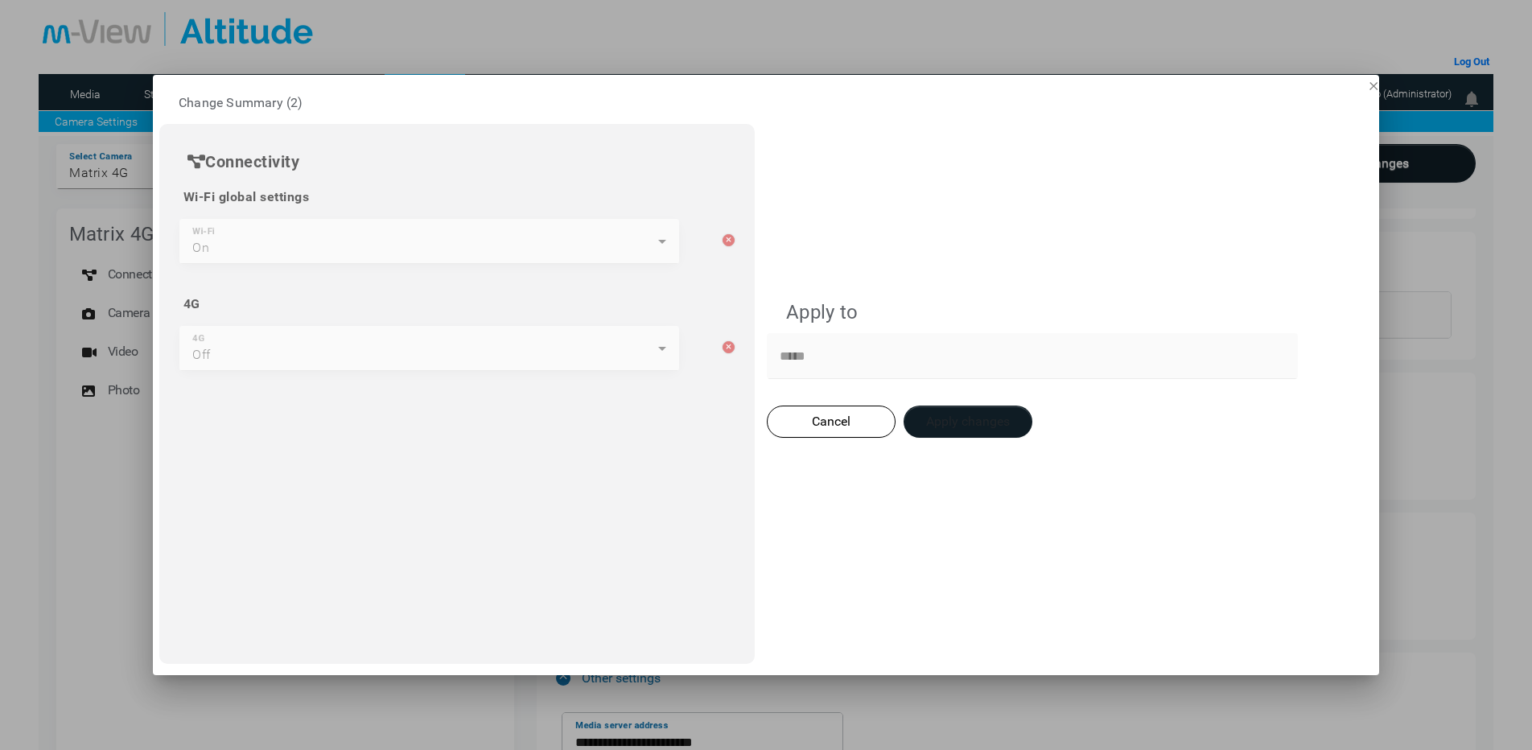 This screenshot has height=750, width=1532. I want to click on h1: Change Summary (2), so click(457, 99).